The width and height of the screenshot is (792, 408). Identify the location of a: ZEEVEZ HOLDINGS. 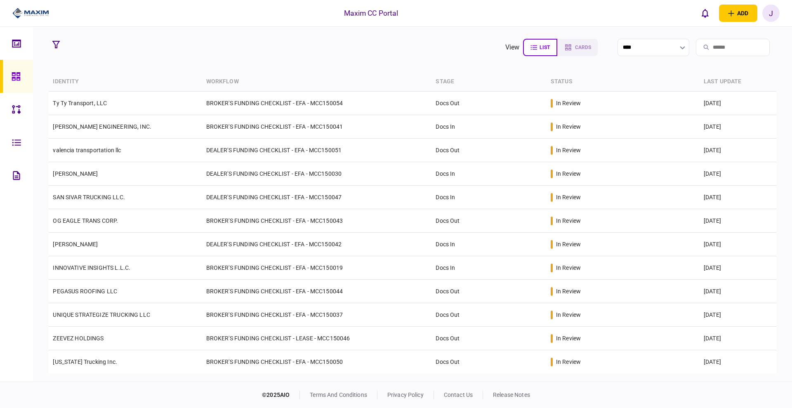
(78, 338).